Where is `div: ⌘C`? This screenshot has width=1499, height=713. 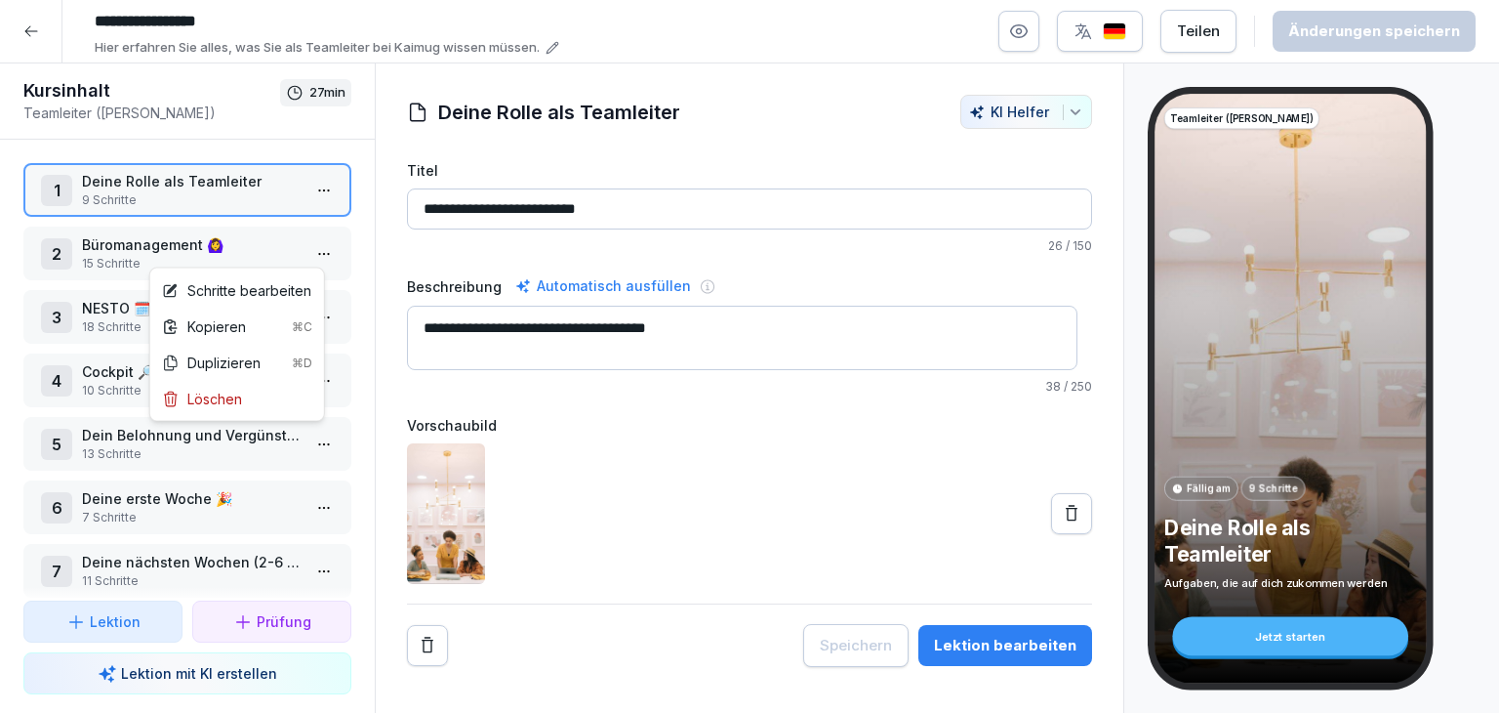 div: ⌘C is located at coordinates (302, 326).